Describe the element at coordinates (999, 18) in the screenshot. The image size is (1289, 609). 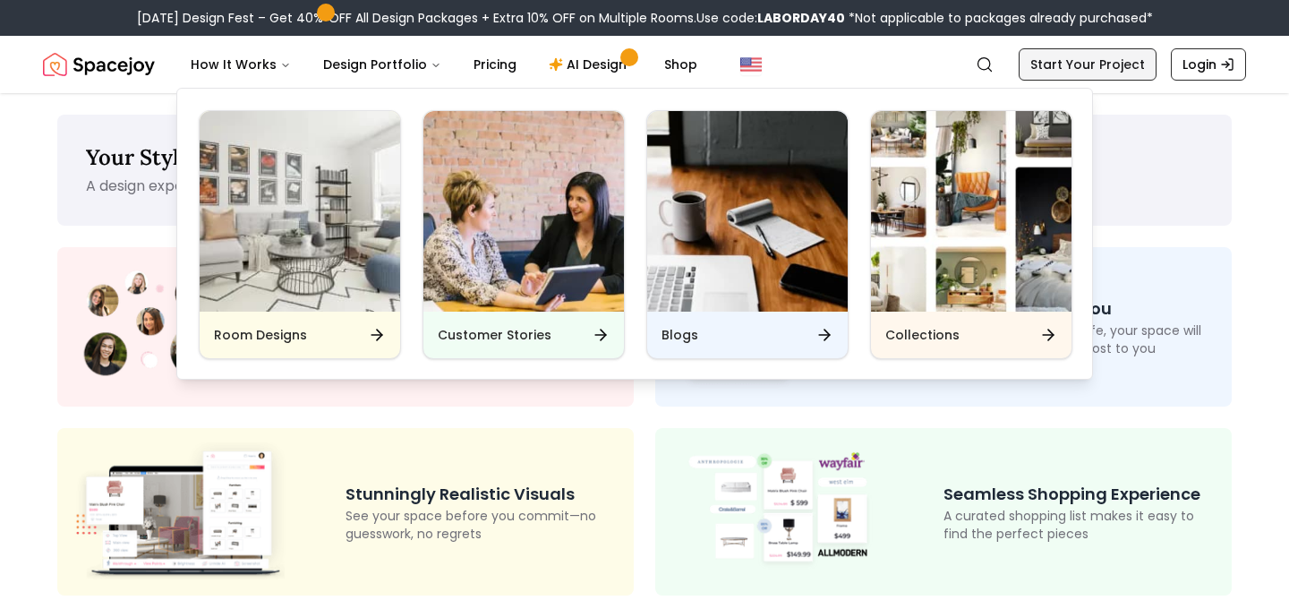
I see `span: *Not applicable to packages already purchased*` at that location.